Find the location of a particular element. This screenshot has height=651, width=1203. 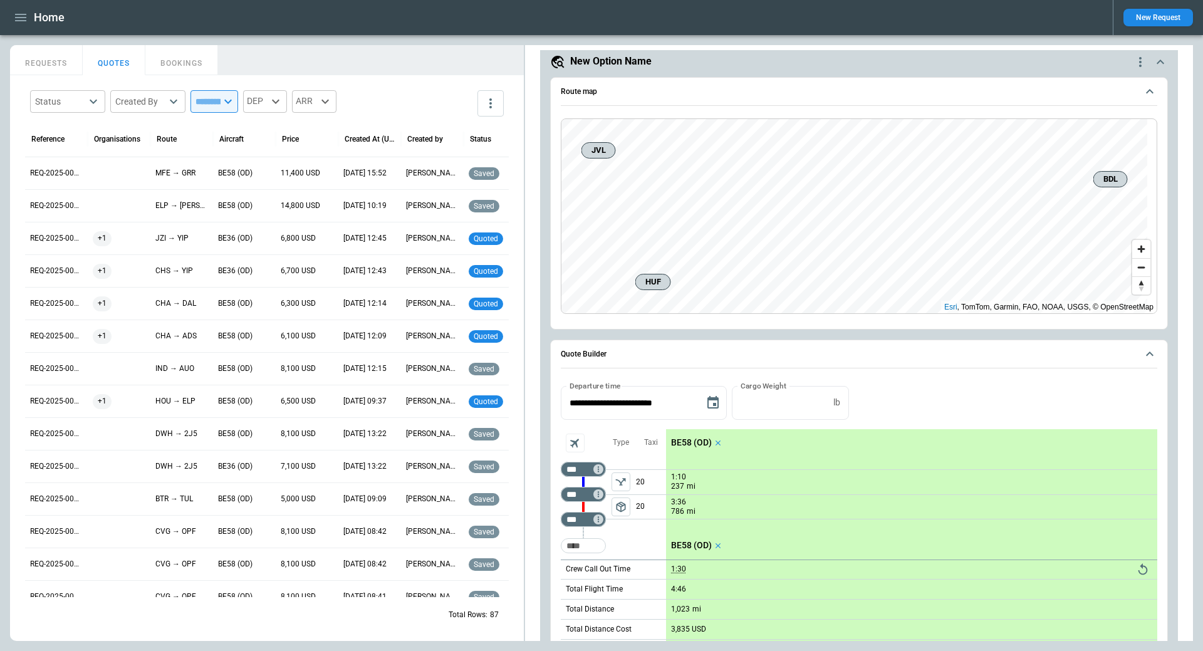

div: Aircraft is located at coordinates (231, 139).